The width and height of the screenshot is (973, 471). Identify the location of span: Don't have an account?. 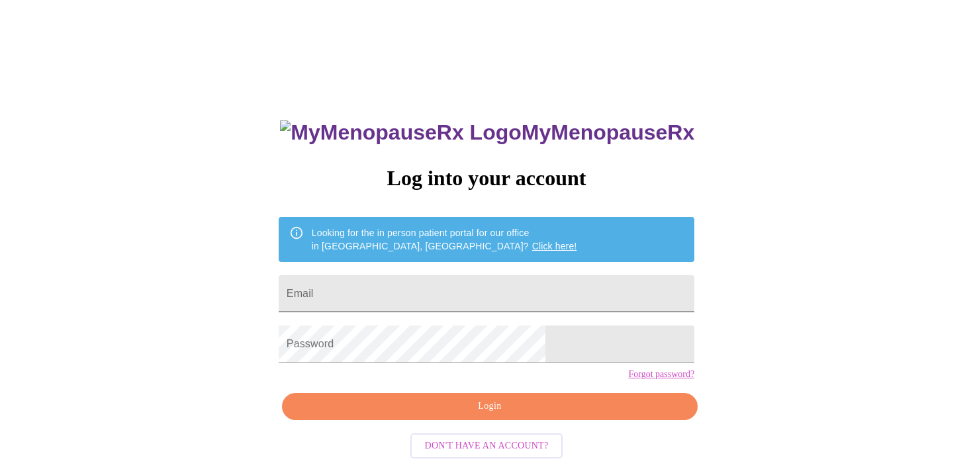
(487, 446).